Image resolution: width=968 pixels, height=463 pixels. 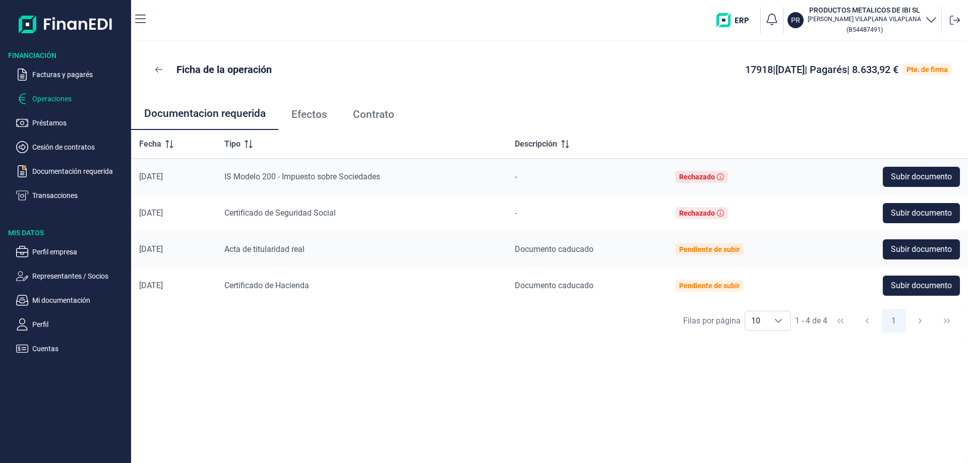 What do you see at coordinates (80, 349) in the screenshot?
I see `p: Cuentas` at bounding box center [80, 349].